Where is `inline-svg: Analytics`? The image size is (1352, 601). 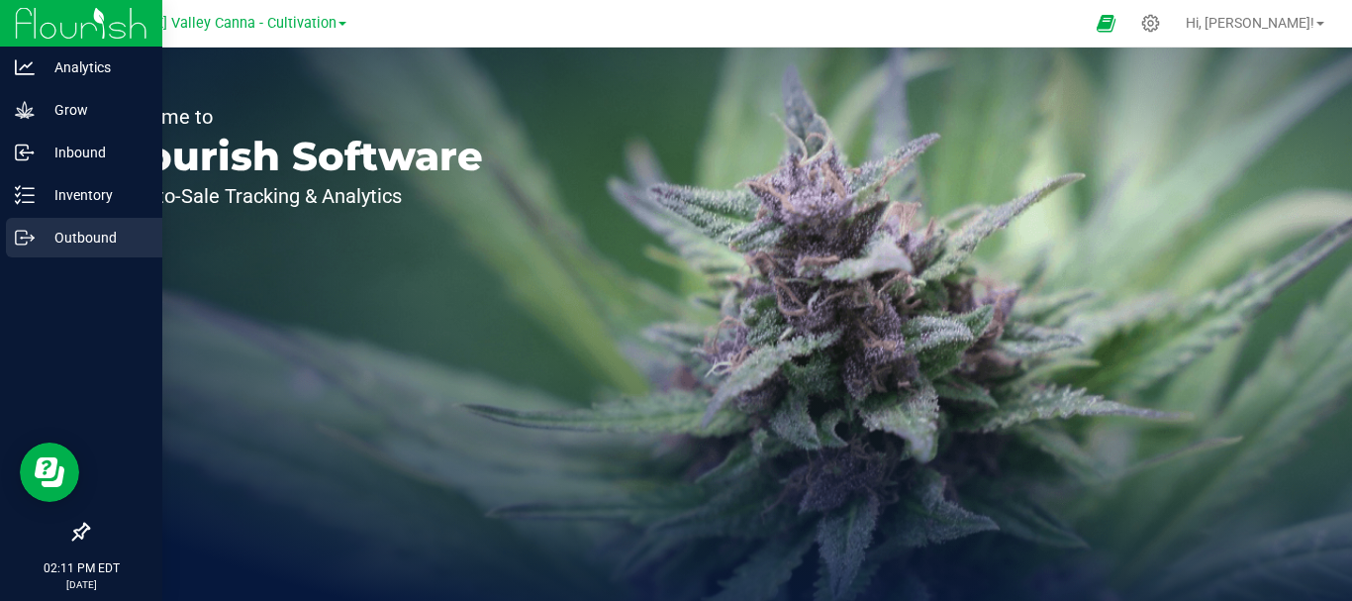
inline-svg: Analytics is located at coordinates (25, 67).